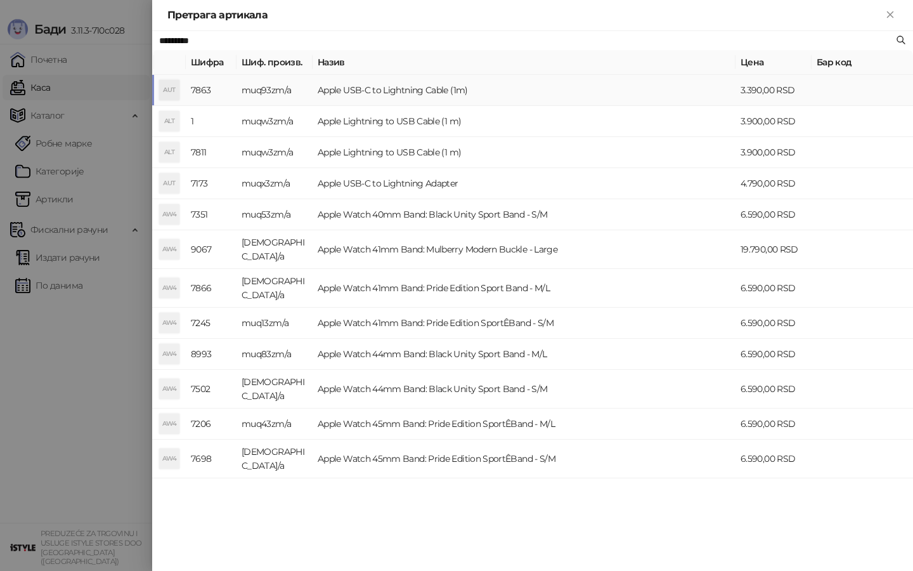  What do you see at coordinates (275, 90) in the screenshot?
I see `td: muq93zm/a` at bounding box center [275, 90].